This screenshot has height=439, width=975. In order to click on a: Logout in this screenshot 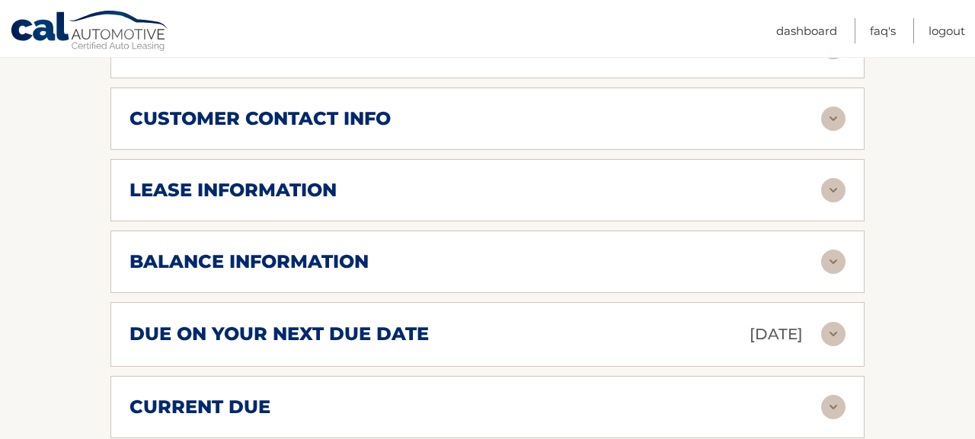, I will do `click(947, 30)`.